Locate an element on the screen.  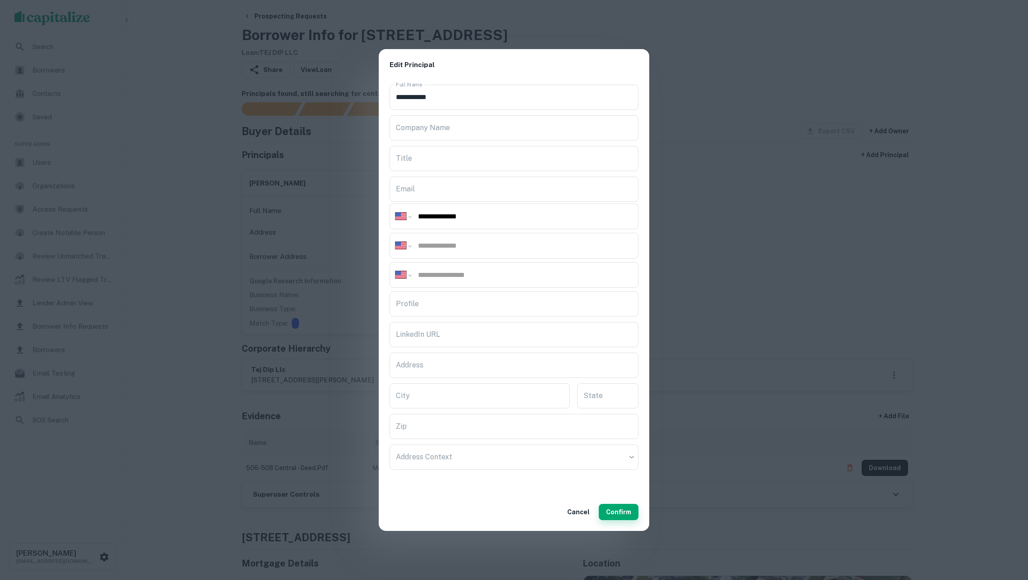
div: Chat Widget is located at coordinates (1005, 530).